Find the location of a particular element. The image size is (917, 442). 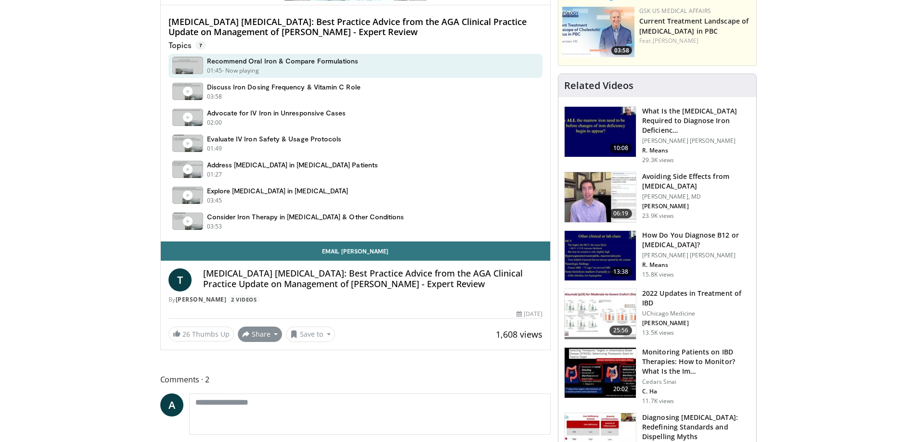

a: 26 Thumbs Up is located at coordinates (201, 334).